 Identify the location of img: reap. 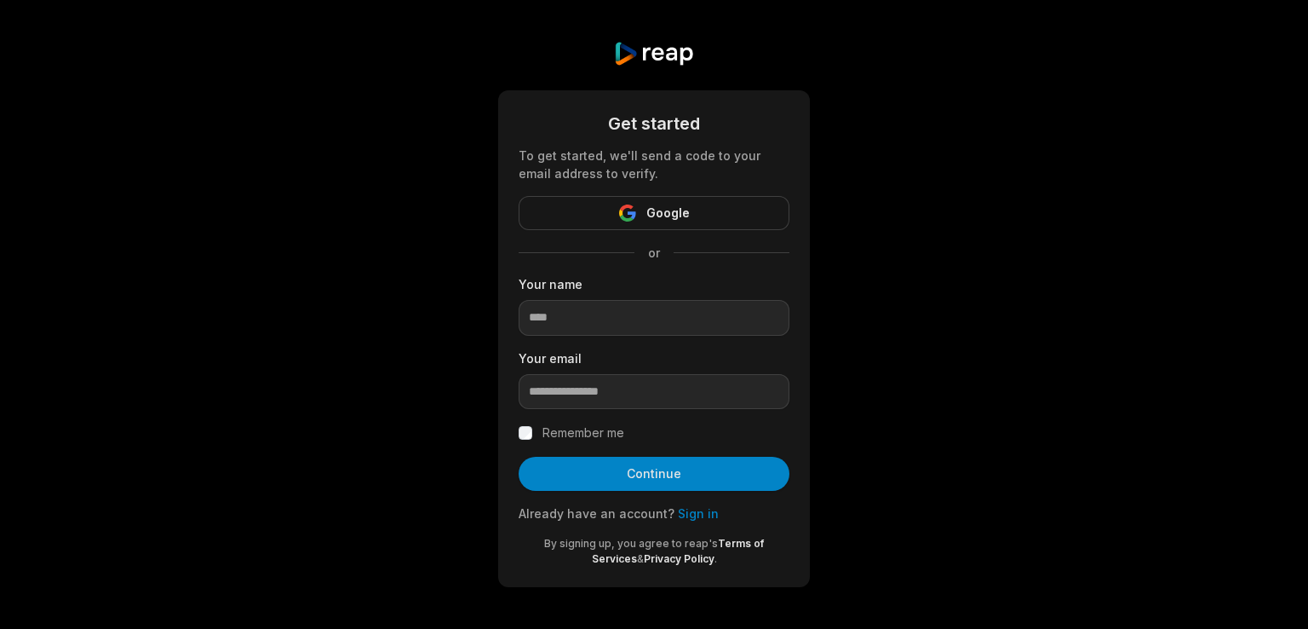
(653, 54).